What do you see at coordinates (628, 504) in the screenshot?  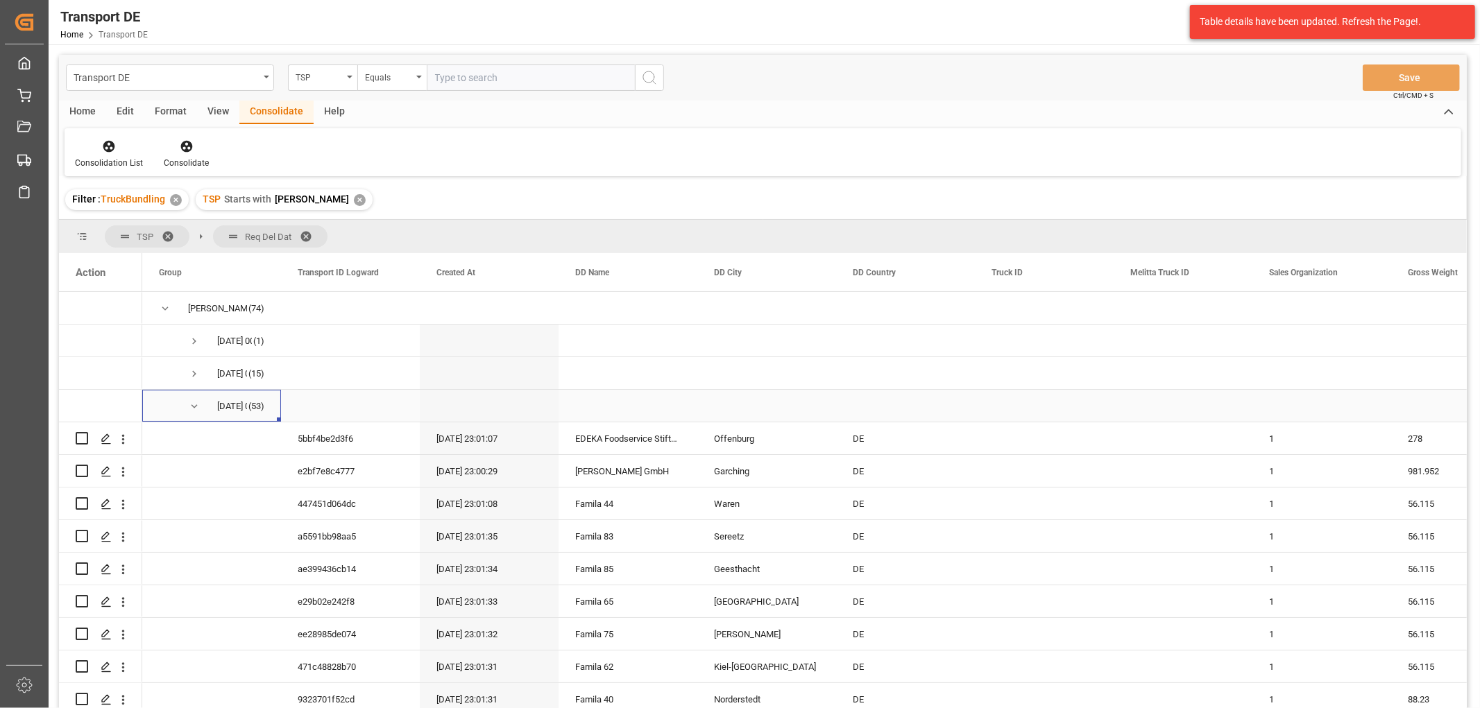 I see `div: Famila 44` at bounding box center [628, 504].